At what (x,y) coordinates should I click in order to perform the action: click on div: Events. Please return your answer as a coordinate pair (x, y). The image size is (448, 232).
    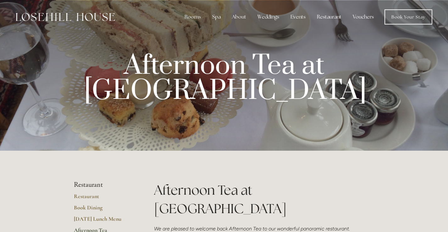
    Looking at the image, I should click on (298, 17).